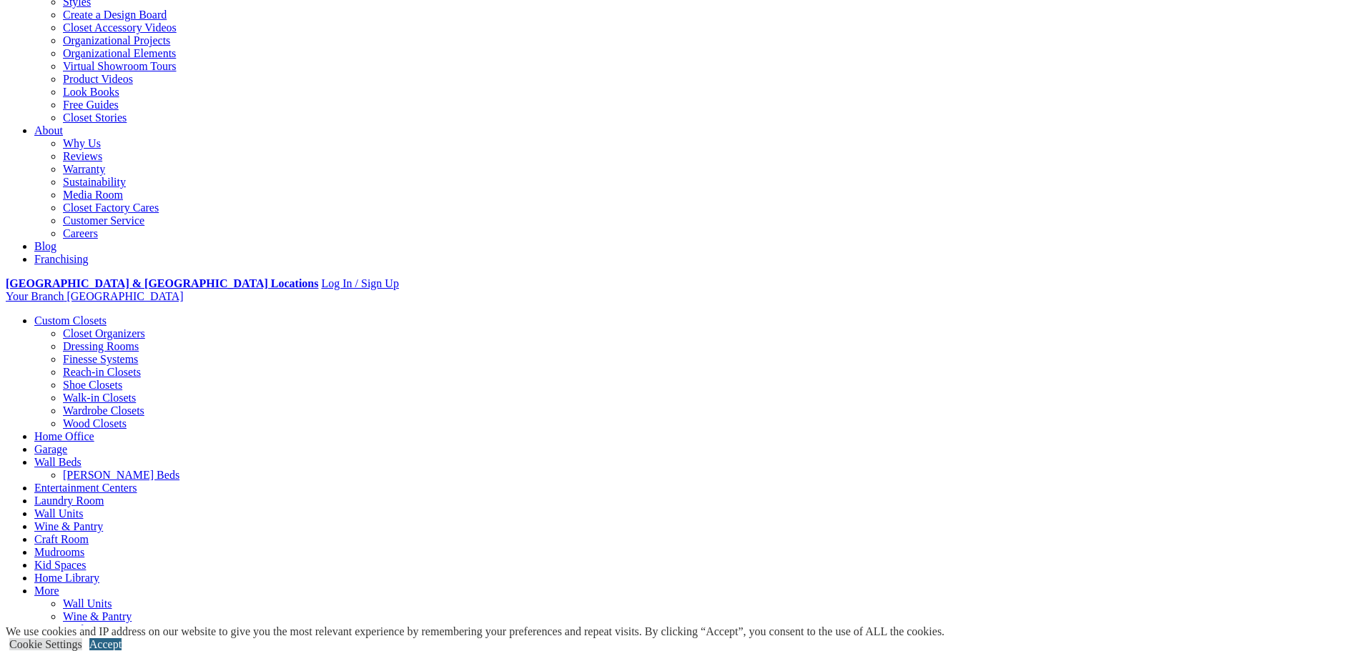  What do you see at coordinates (104, 410) in the screenshot?
I see `a: Wardrobe Closets` at bounding box center [104, 410].